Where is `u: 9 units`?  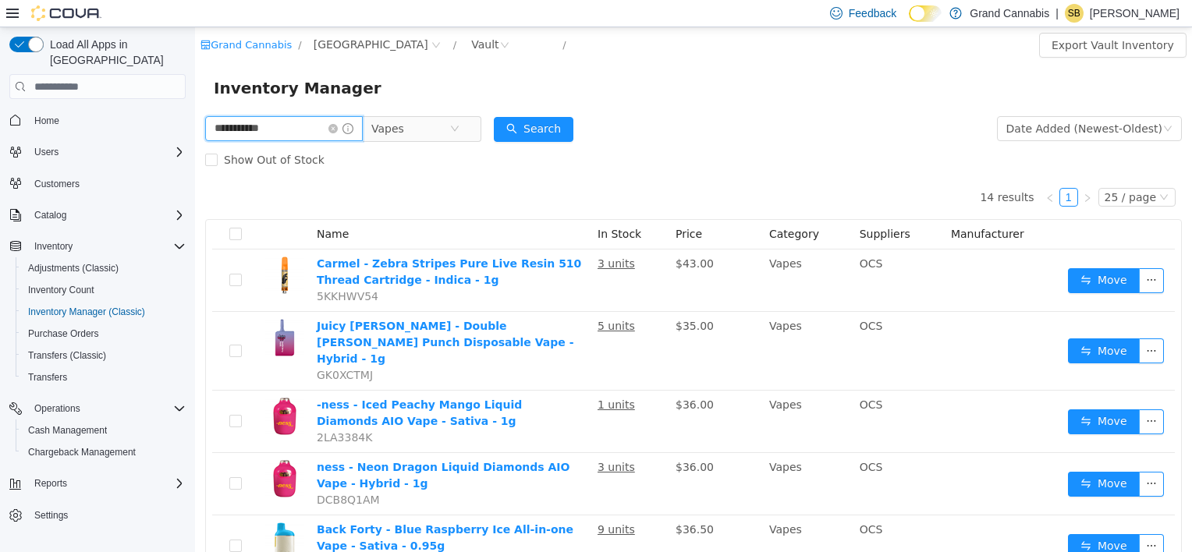 u: 9 units is located at coordinates (421, 502).